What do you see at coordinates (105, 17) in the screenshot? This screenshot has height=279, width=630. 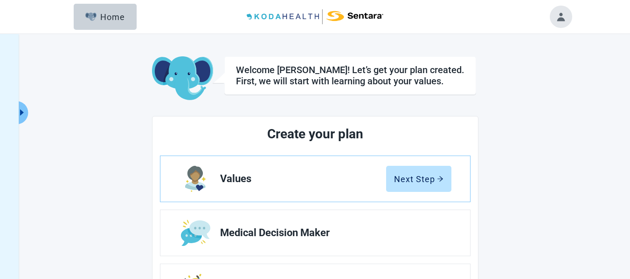 I see `div: Home` at bounding box center [105, 17].